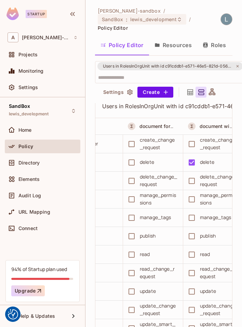  Describe the element at coordinates (214, 45) in the screenshot. I see `button: Roles` at that location.